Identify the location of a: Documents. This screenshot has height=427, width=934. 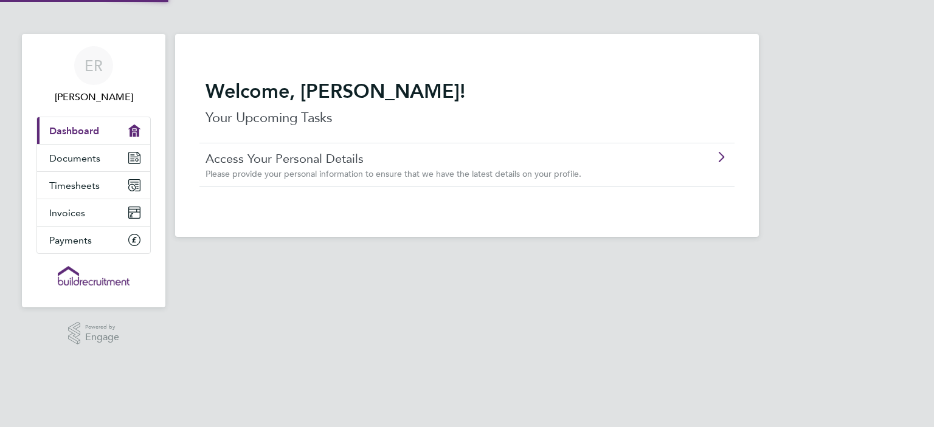
(94, 158).